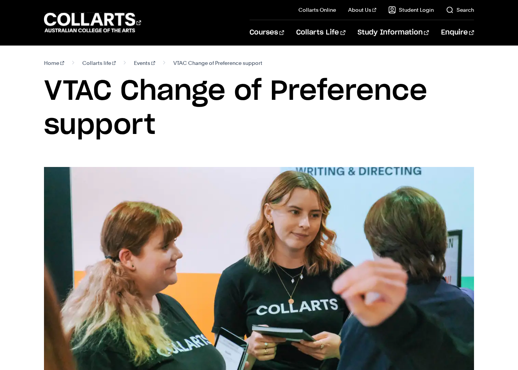 The image size is (518, 370). Describe the element at coordinates (54, 63) in the screenshot. I see `a: Home` at that location.